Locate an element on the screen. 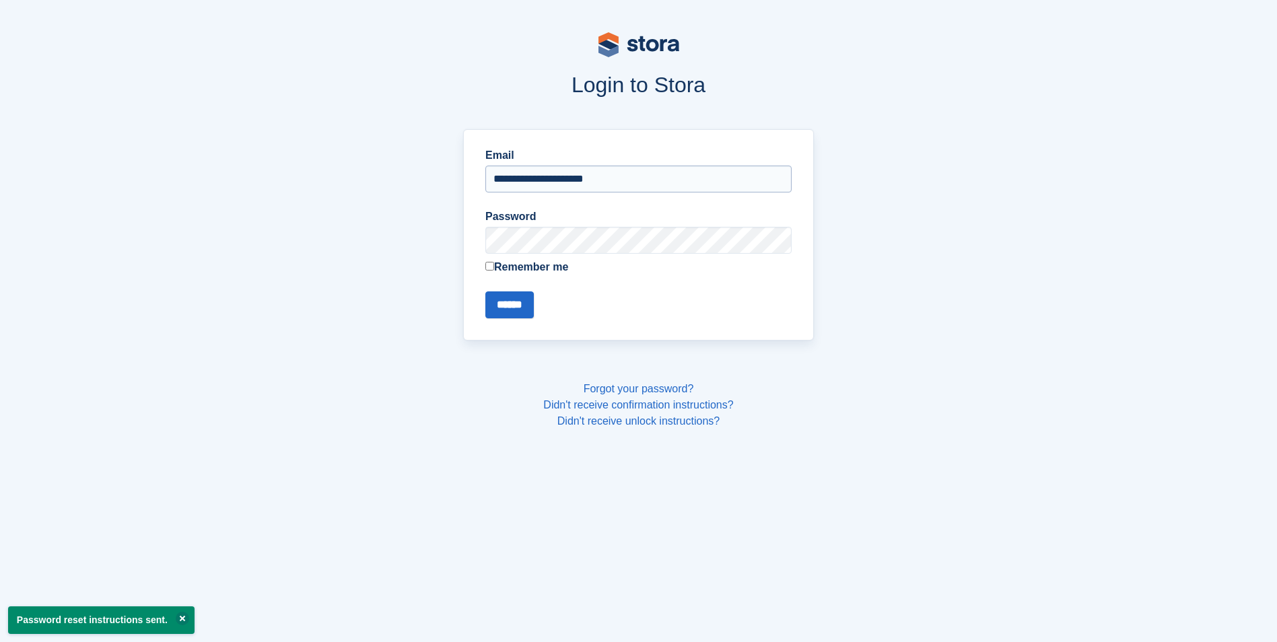 The image size is (1277, 642). p: Password reset instructions sent. is located at coordinates (101, 620).